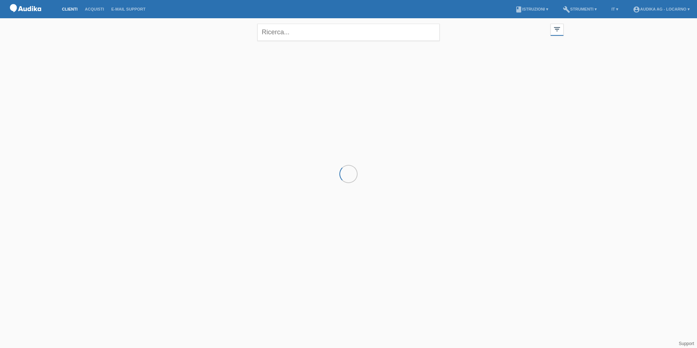 The image size is (697, 348). I want to click on a: buildStrumenti ▾, so click(580, 9).